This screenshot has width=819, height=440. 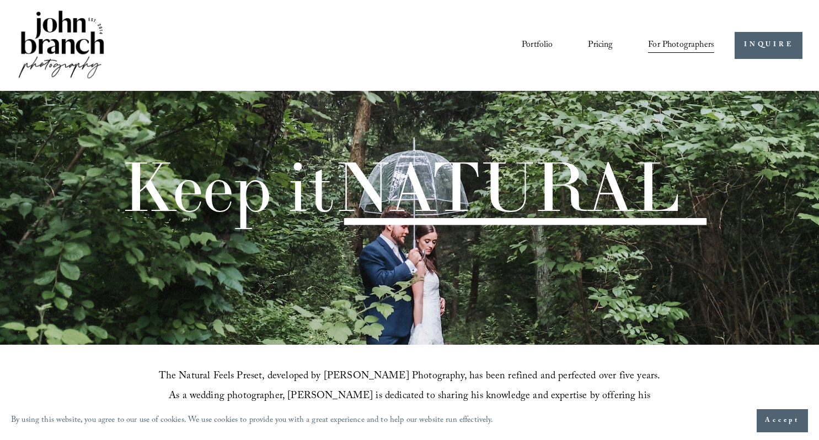 What do you see at coordinates (537, 45) in the screenshot?
I see `a: Portfolio` at bounding box center [537, 45].